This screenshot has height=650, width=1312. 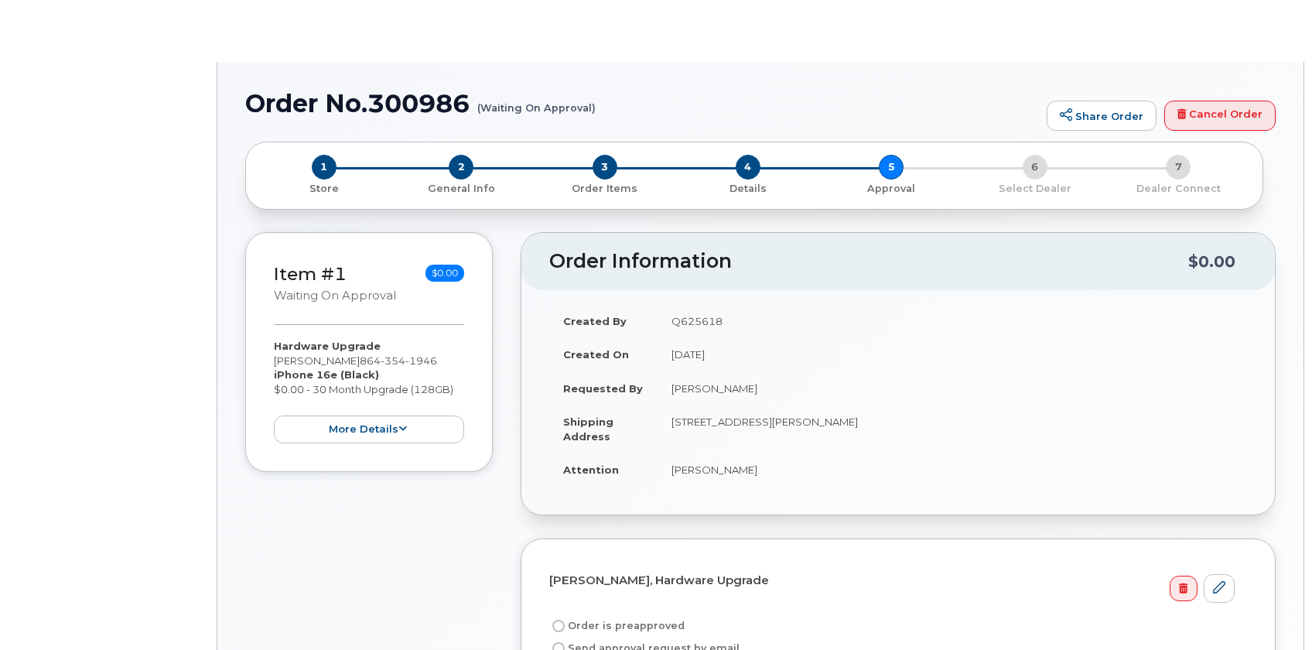 I want to click on a: Cancel Order, so click(x=1219, y=116).